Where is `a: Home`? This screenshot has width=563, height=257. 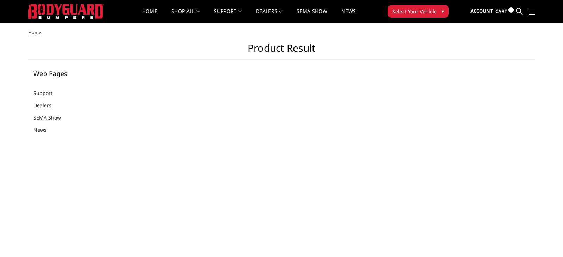 a: Home is located at coordinates (150, 15).